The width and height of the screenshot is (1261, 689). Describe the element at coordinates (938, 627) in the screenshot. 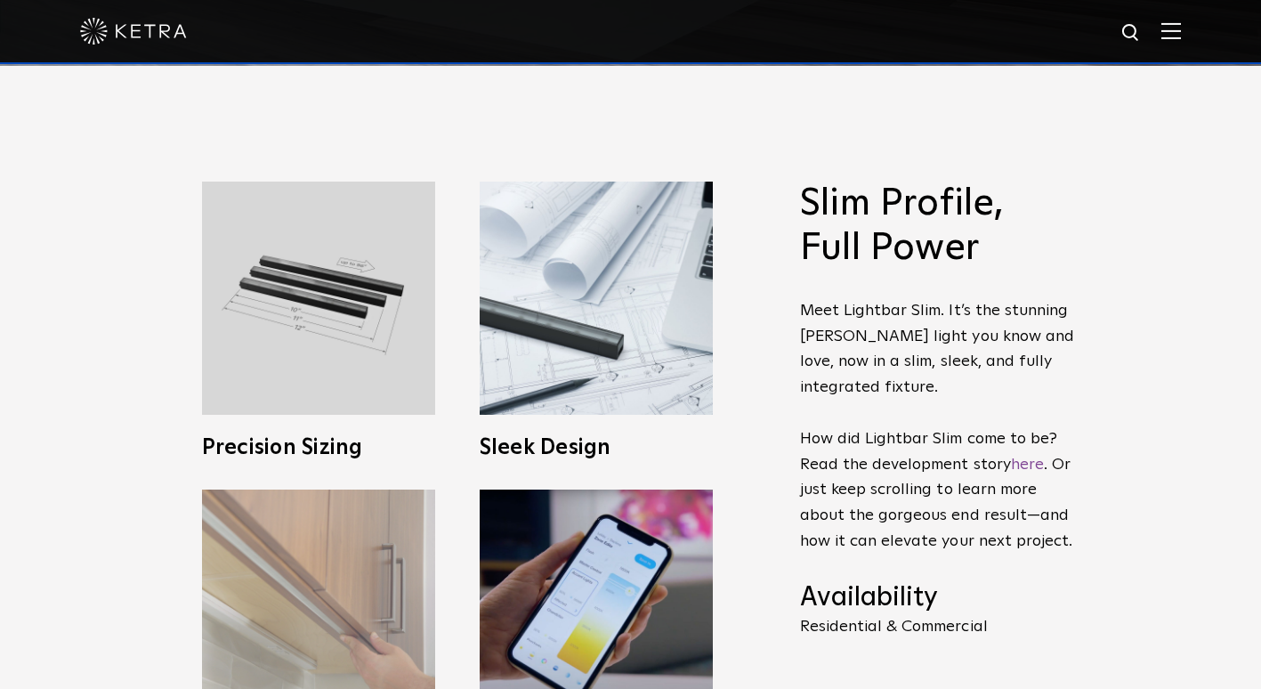

I see `p: Residential & Commercial` at that location.